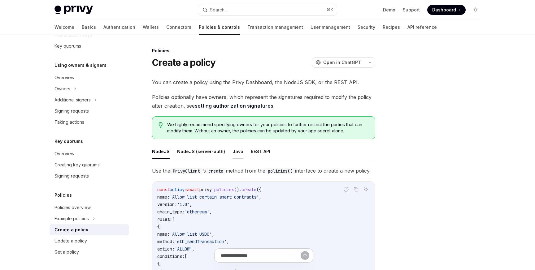 The width and height of the screenshot is (535, 270). Describe the element at coordinates (389, 10) in the screenshot. I see `a: Demo` at that location.